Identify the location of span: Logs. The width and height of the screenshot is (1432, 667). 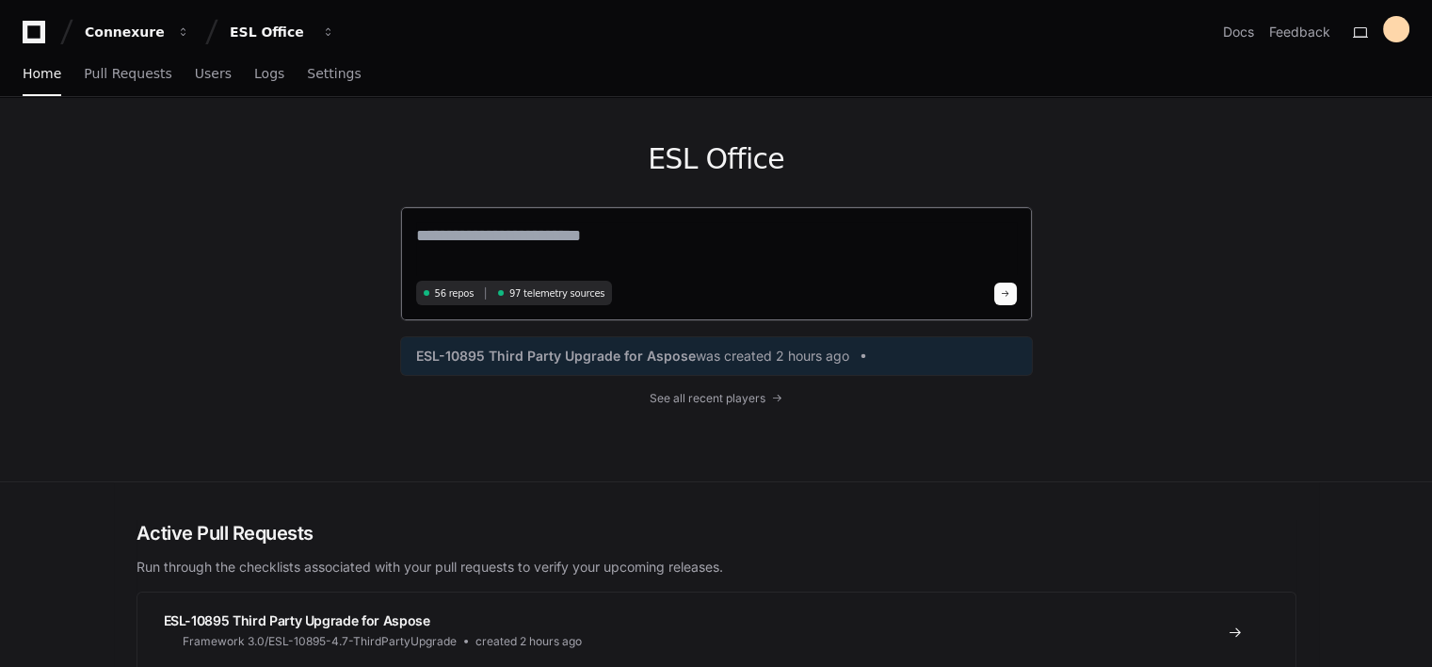
(269, 73).